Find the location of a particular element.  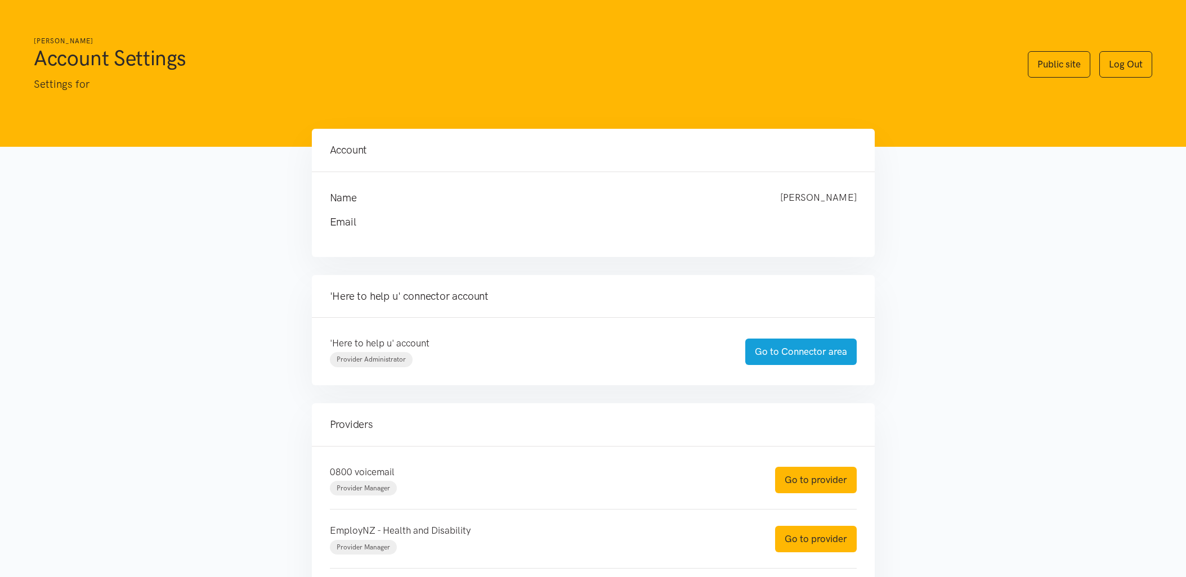

p: Settings for is located at coordinates (519, 84).